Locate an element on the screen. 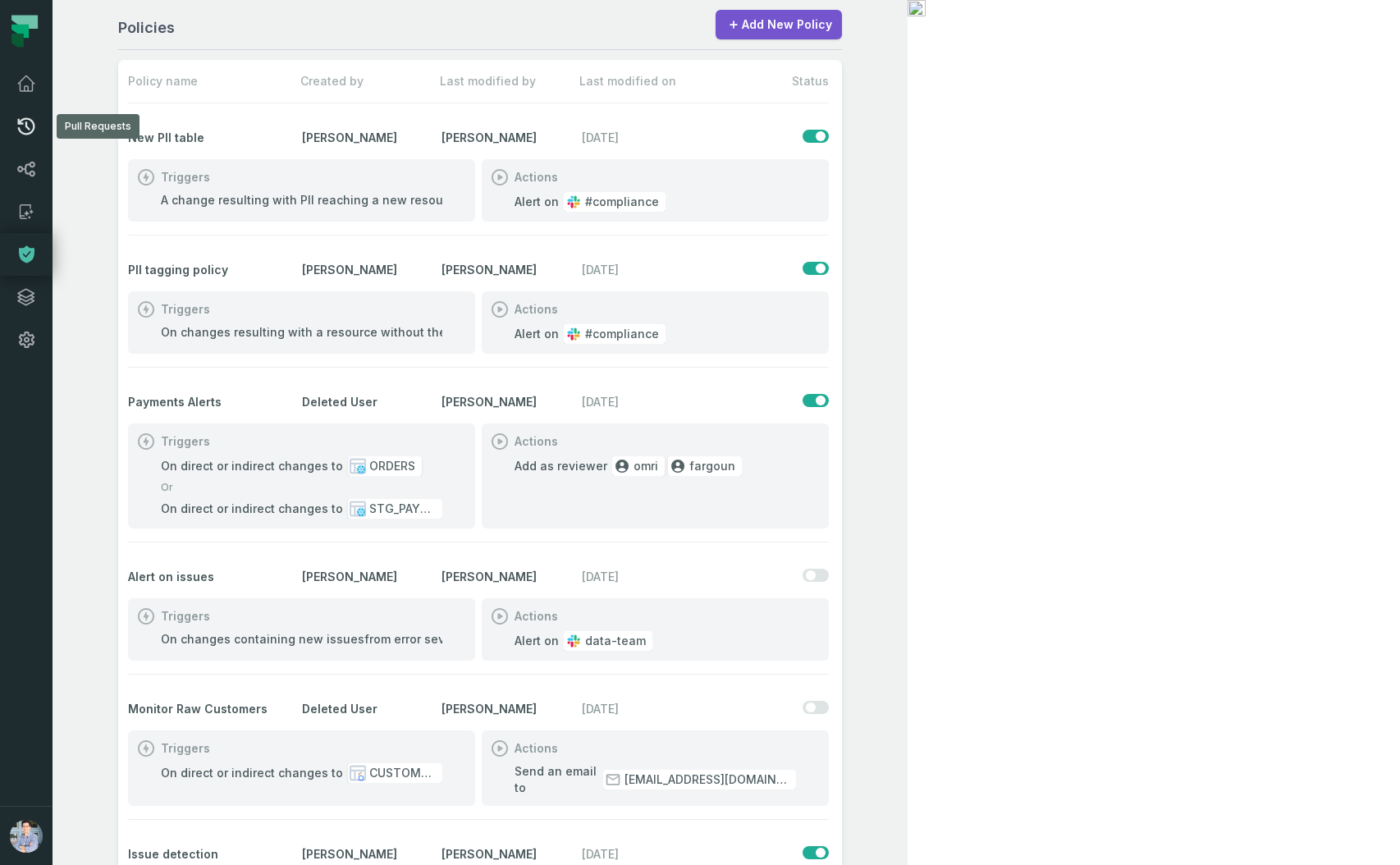 The image size is (1400, 865). img: avatar of Alon Nafta is located at coordinates (27, 836).